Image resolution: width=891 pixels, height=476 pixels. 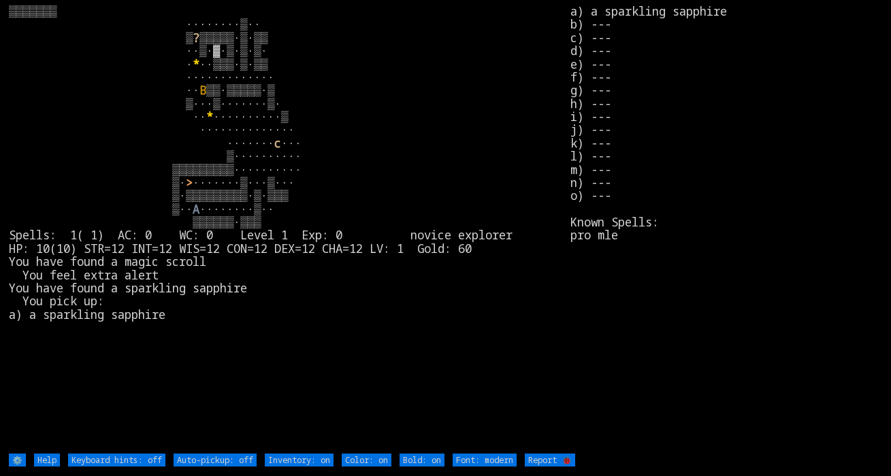 I want to click on input: Keyboard hints: off, so click(x=116, y=460).